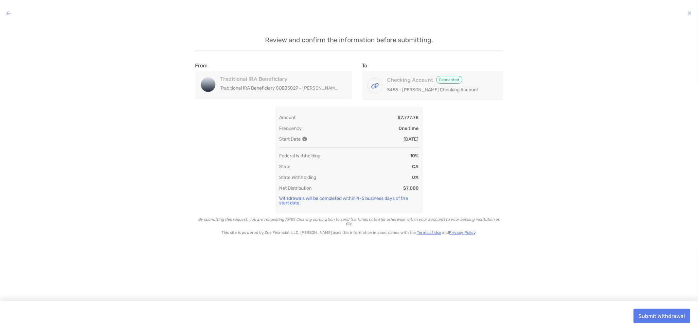  What do you see at coordinates (298, 177) in the screenshot?
I see `p: State Withholding` at bounding box center [298, 177].